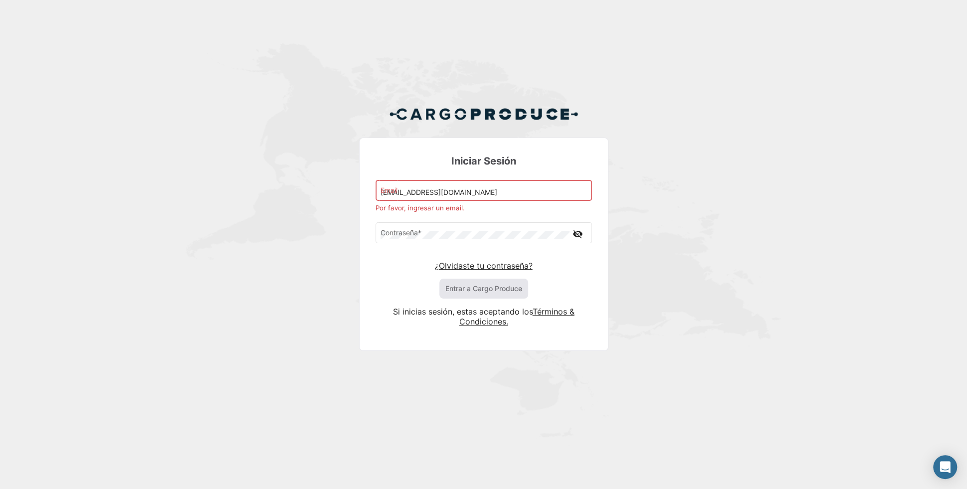 Image resolution: width=967 pixels, height=489 pixels. Describe the element at coordinates (578, 234) in the screenshot. I see `mat-icon: visibility_off` at that location.